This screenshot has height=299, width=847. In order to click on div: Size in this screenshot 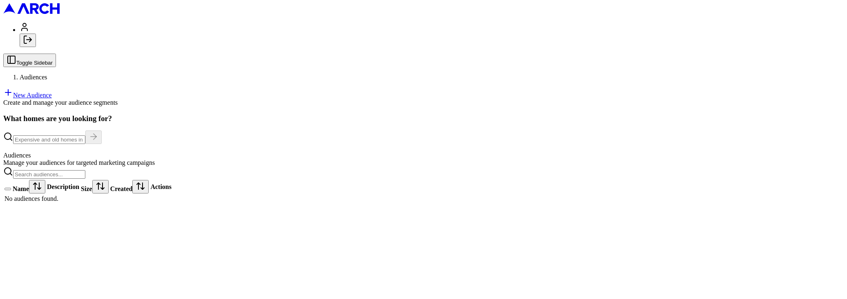, I will do `click(95, 186)`.